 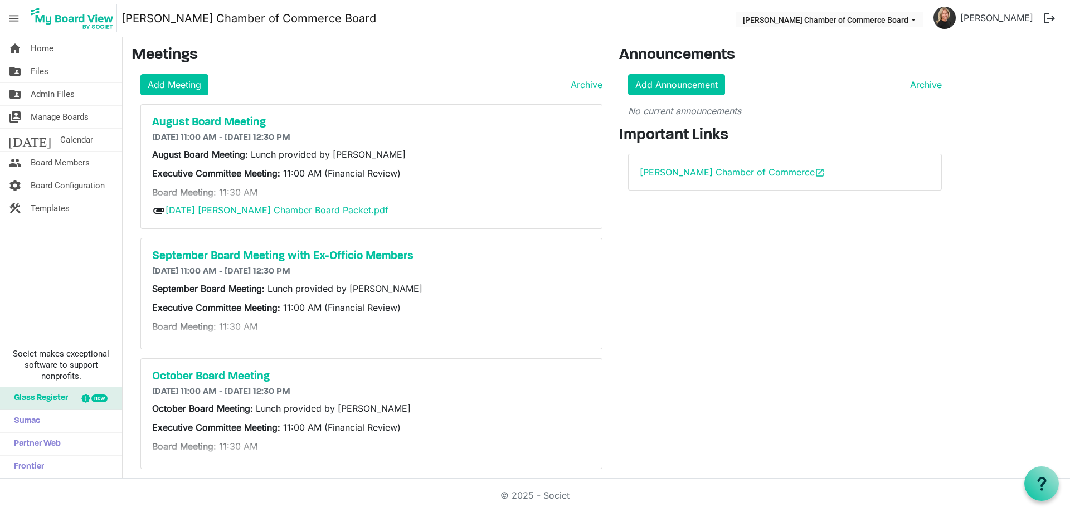 What do you see at coordinates (371, 123) in the screenshot?
I see `h5: August Board Meeting` at bounding box center [371, 123].